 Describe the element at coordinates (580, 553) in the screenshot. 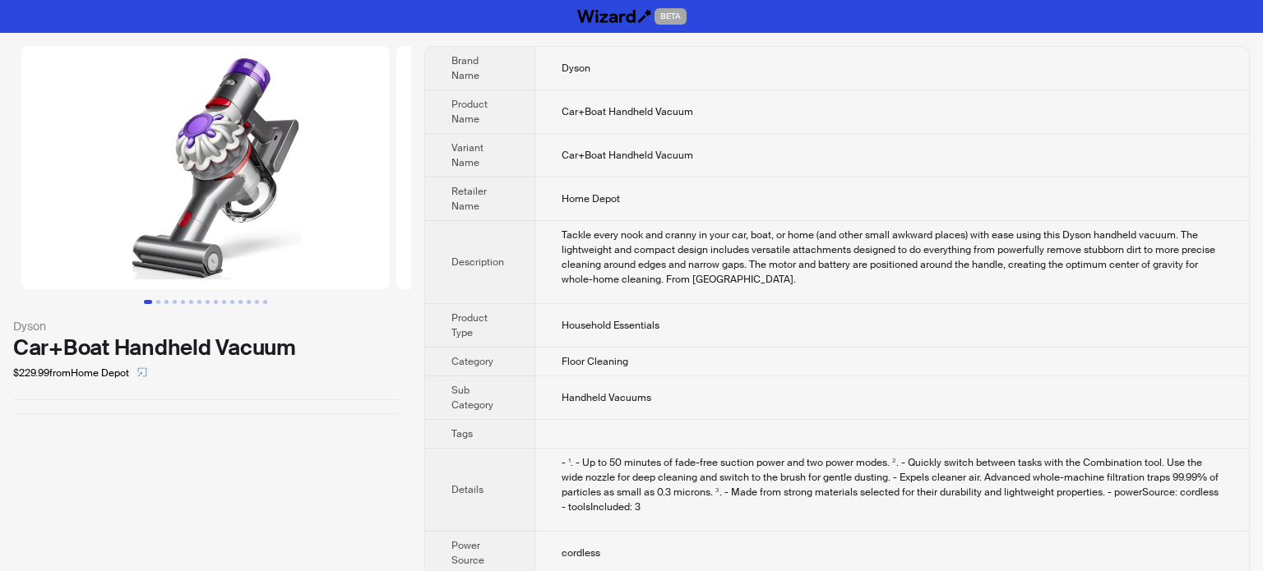

I see `span: cordless` at that location.